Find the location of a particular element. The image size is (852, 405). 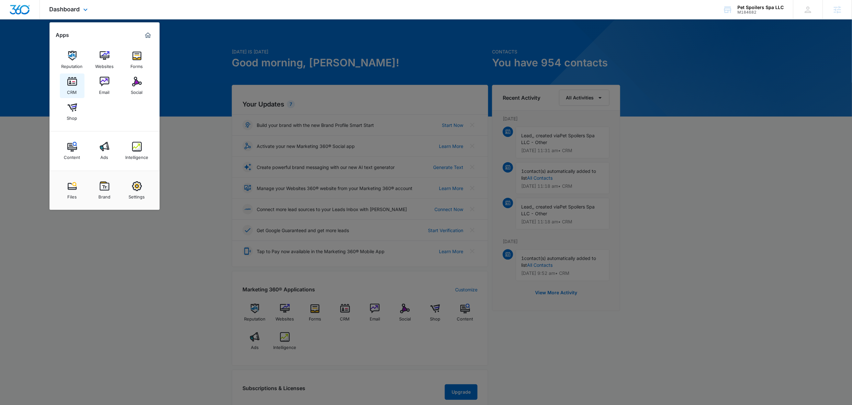

a: Intelligence is located at coordinates (137, 151).